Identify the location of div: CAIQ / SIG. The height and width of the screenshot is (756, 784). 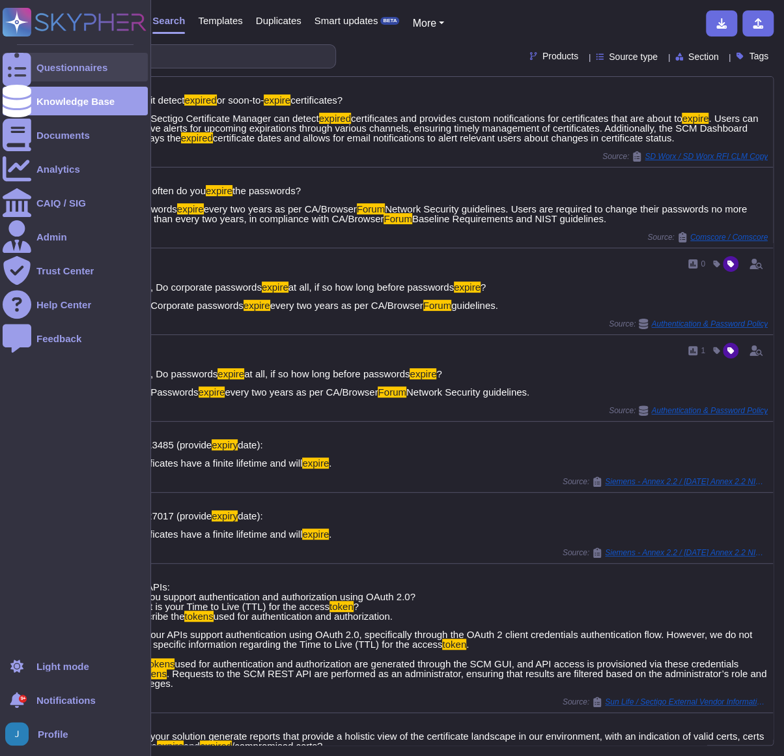
(61, 203).